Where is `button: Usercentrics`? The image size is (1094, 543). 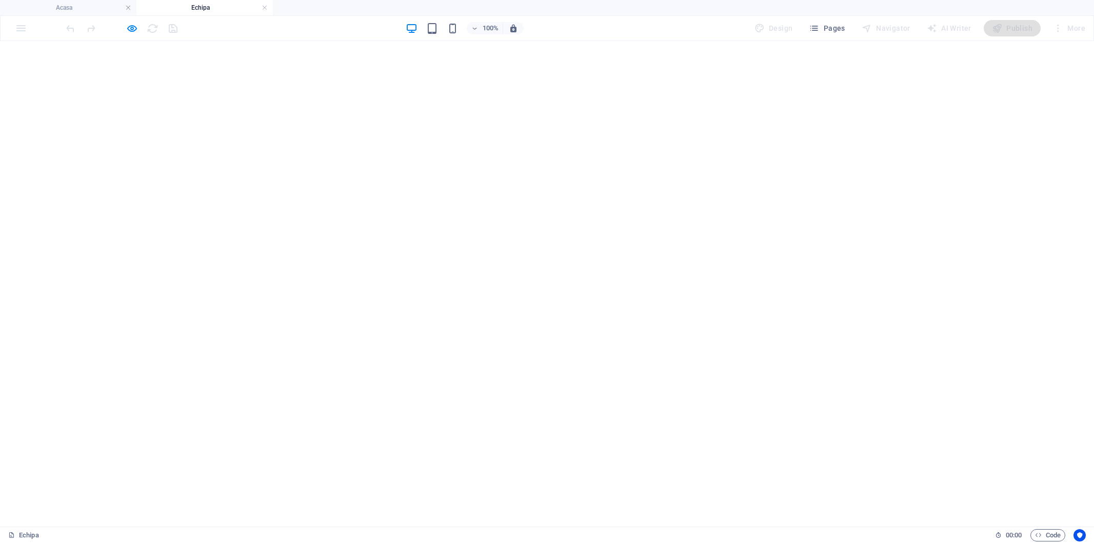
button: Usercentrics is located at coordinates (1080, 535).